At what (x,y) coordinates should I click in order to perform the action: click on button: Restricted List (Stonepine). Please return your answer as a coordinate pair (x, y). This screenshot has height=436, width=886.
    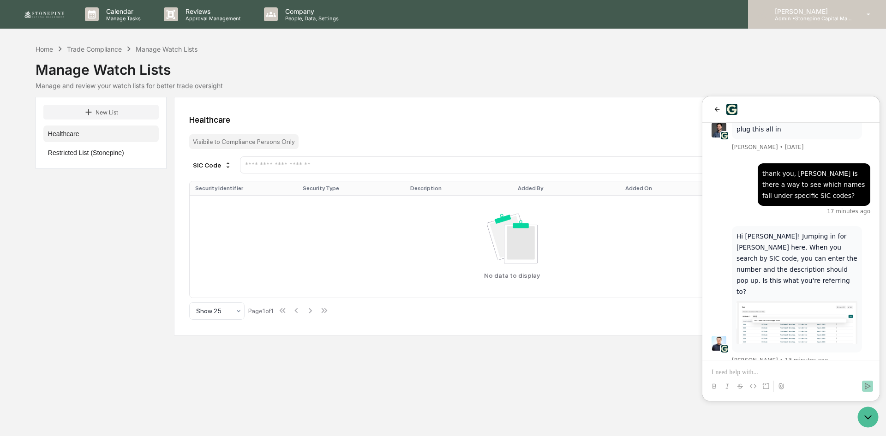
    Looking at the image, I should click on (101, 153).